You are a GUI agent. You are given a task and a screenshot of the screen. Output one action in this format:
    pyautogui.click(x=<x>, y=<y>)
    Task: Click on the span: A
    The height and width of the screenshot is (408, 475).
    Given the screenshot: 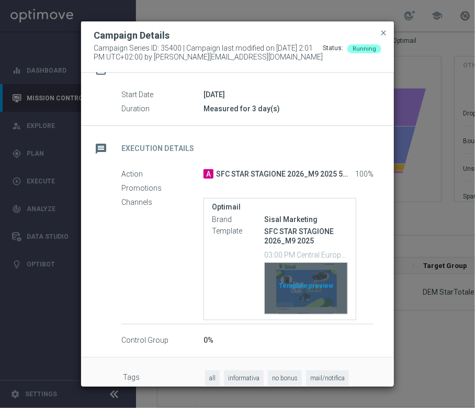 What is the action you would take?
    pyautogui.click(x=208, y=174)
    